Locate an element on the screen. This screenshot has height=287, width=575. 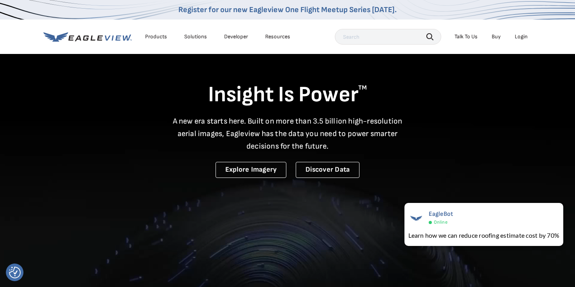
span: EagleBot is located at coordinates (441, 214).